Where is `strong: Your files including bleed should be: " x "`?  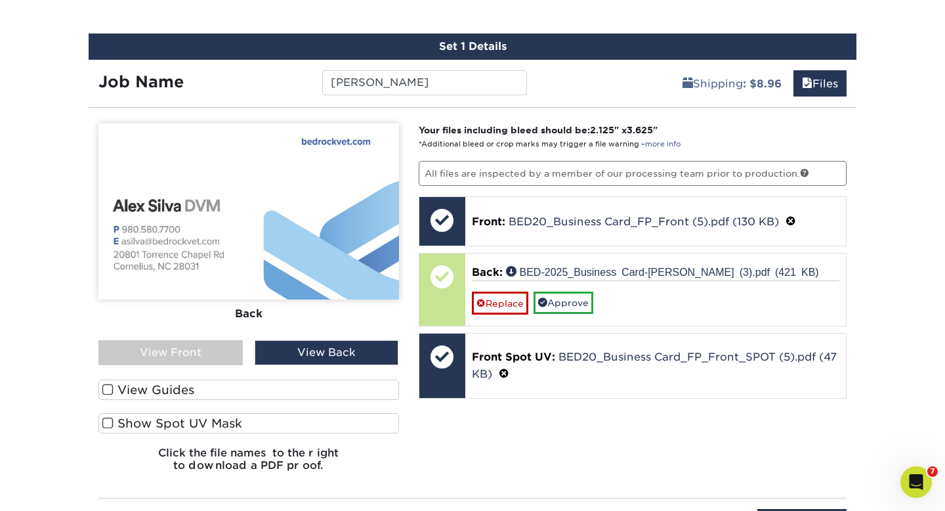
strong: Your files including bleed should be: " x " is located at coordinates (538, 130).